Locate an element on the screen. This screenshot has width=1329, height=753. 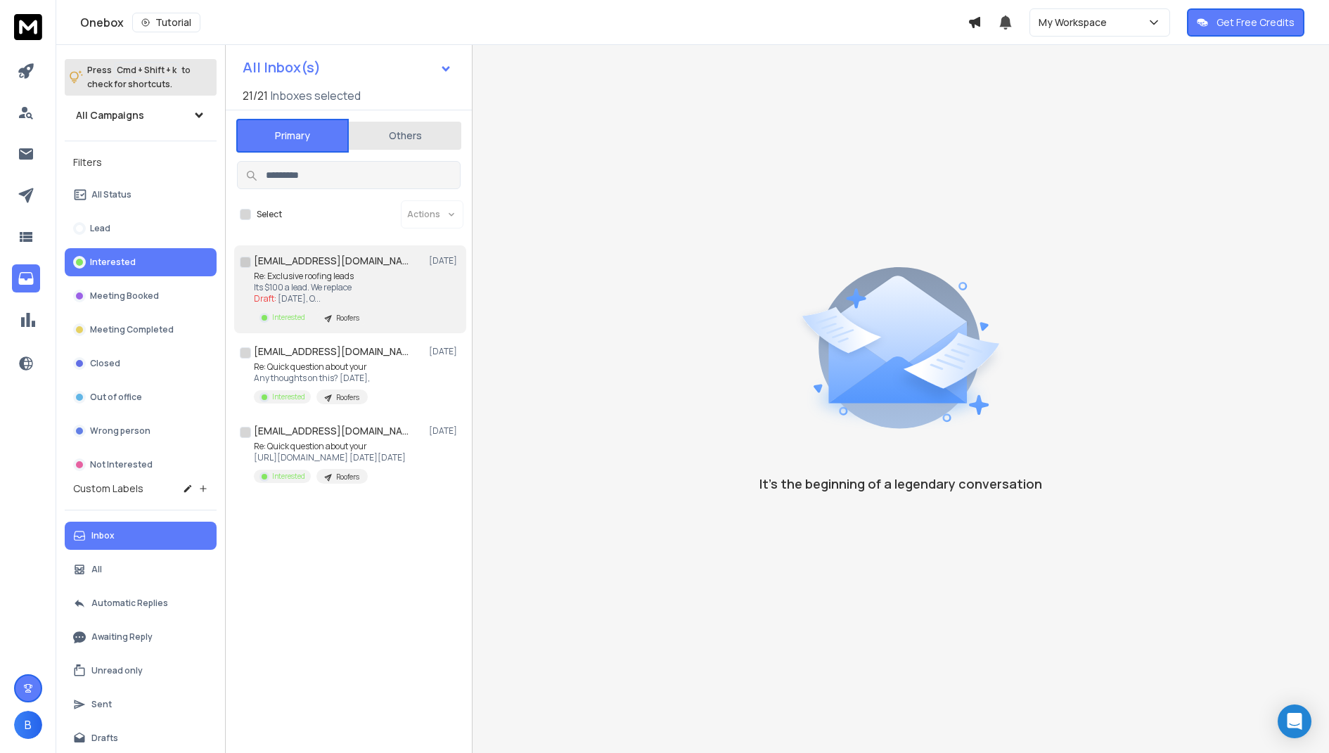
p: Wrong person is located at coordinates (120, 431).